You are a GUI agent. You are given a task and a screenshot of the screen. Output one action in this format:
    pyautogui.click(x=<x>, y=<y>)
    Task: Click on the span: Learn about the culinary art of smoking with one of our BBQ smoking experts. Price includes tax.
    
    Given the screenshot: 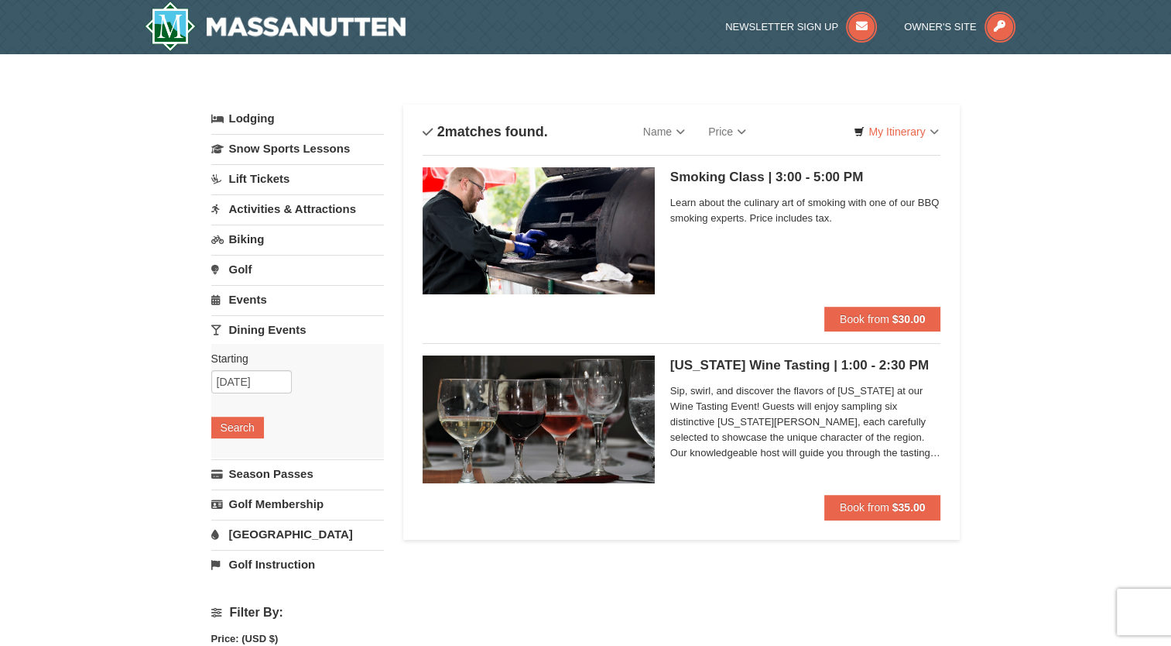 What is the action you would take?
    pyautogui.click(x=806, y=211)
    